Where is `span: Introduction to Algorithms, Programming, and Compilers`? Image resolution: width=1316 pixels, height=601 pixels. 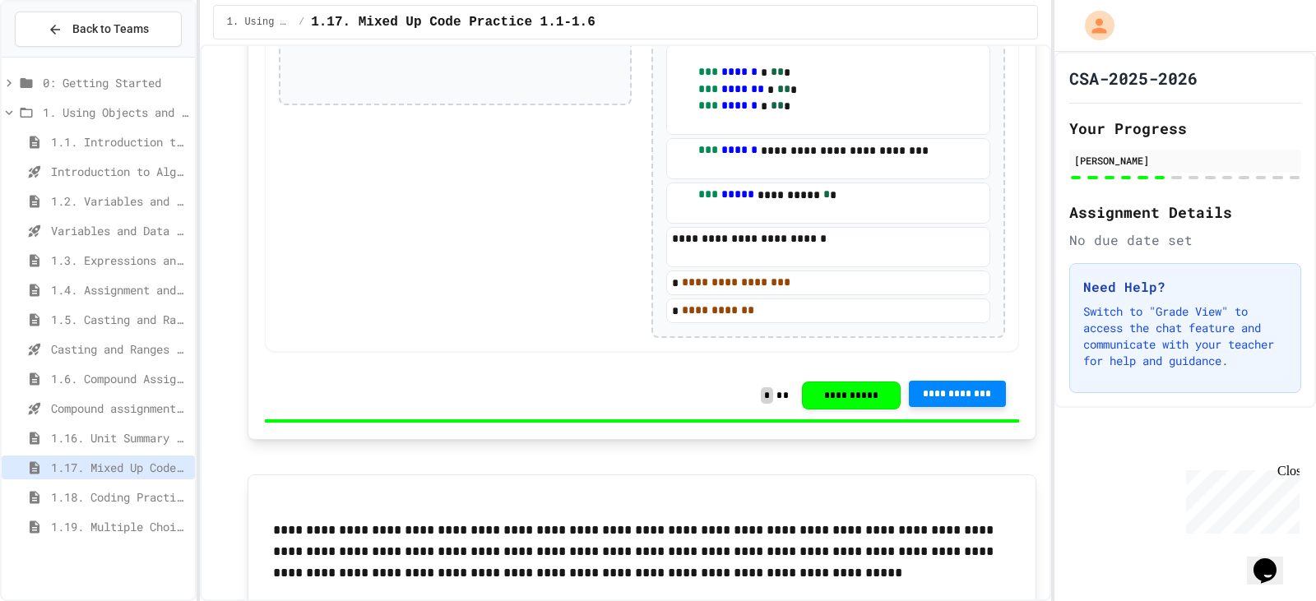 span: Introduction to Algorithms, Programming, and Compilers is located at coordinates (119, 171).